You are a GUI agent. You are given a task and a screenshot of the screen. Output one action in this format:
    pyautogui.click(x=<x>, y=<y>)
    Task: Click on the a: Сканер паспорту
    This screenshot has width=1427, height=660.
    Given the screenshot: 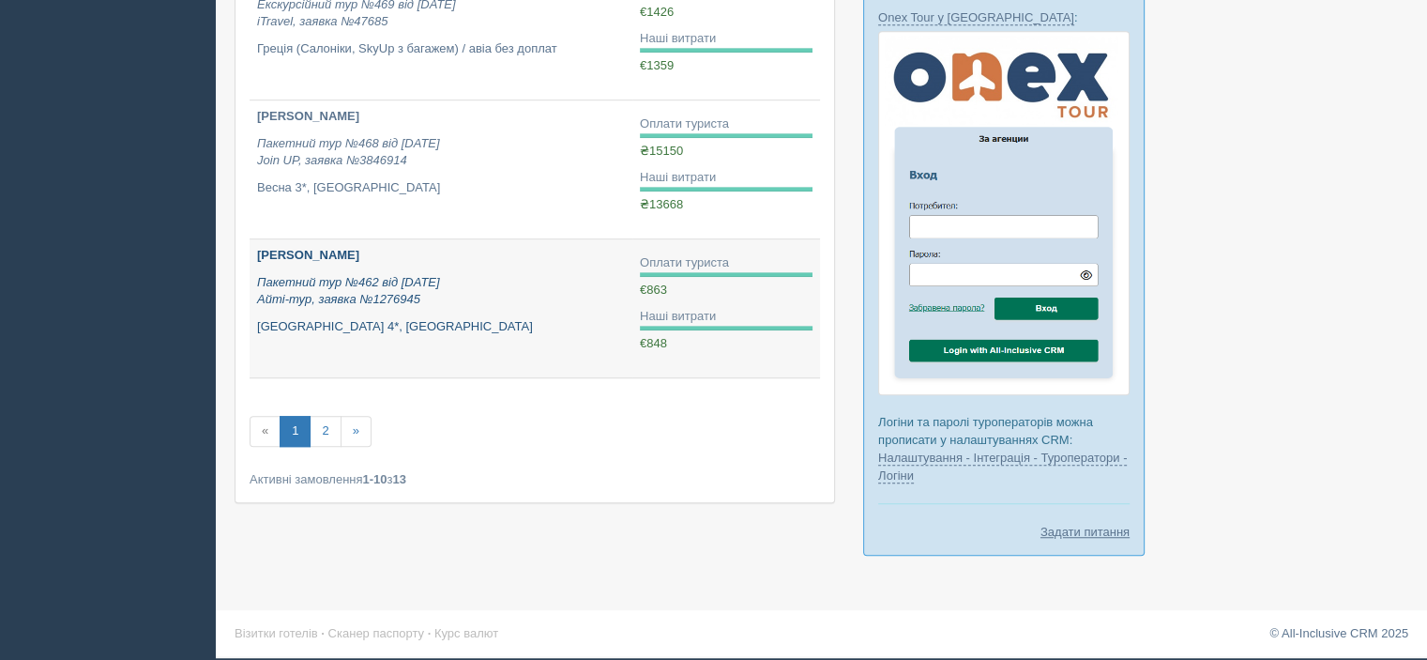 What is the action you would take?
    pyautogui.click(x=376, y=633)
    